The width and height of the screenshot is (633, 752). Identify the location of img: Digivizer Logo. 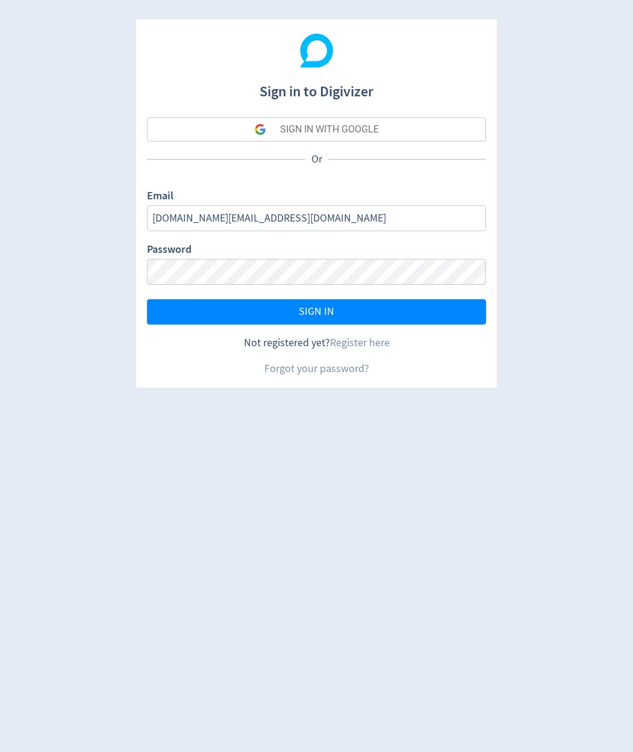
(317, 51).